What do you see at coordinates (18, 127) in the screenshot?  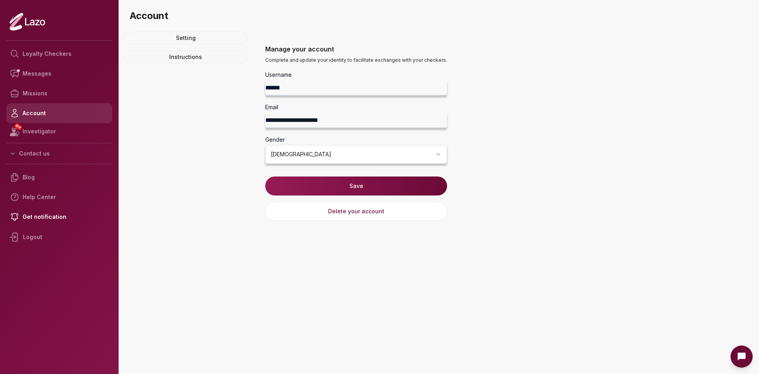 I see `span: NEW` at bounding box center [18, 127].